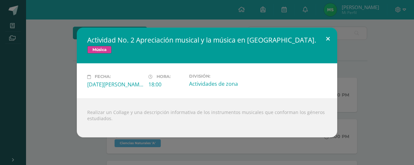 This screenshot has height=165, width=414. Describe the element at coordinates (328, 39) in the screenshot. I see `button: Close (Esc)` at that location.